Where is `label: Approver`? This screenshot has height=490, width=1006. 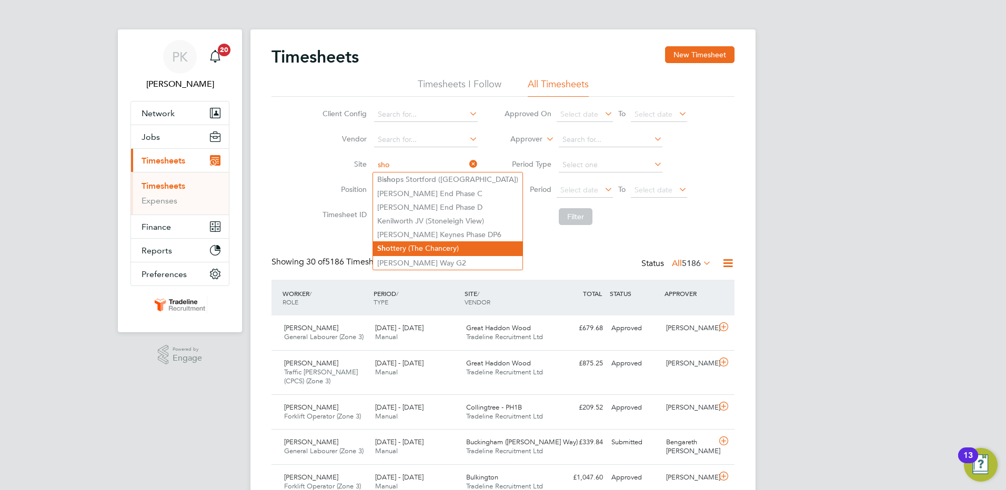
label: Approver is located at coordinates (519, 139).